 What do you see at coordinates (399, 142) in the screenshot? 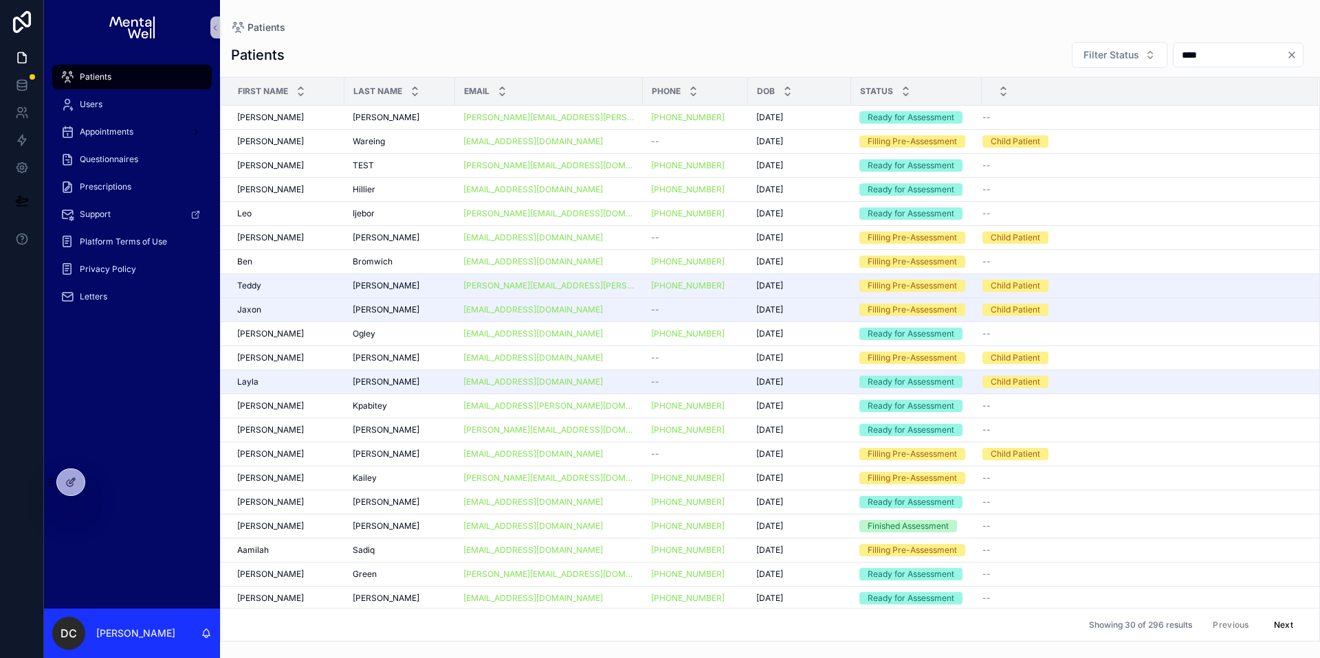
I see `a: Wareing` at bounding box center [399, 142].